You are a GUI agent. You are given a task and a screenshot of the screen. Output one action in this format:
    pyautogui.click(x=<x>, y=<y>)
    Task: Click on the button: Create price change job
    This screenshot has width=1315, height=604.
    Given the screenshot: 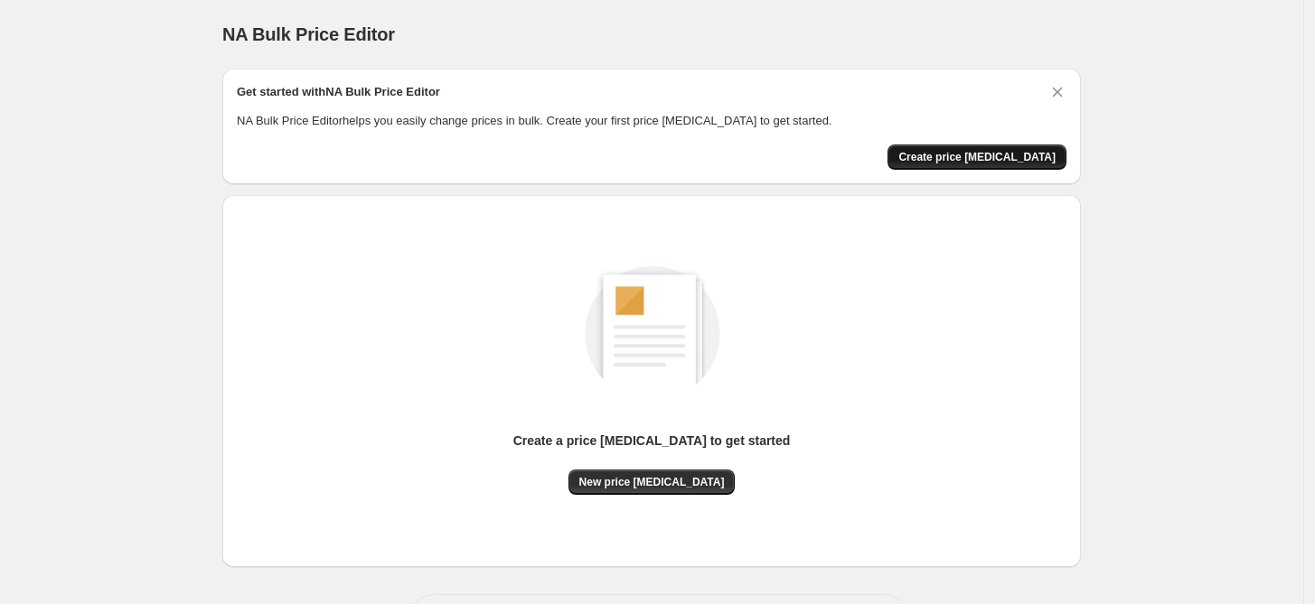 What is the action you would take?
    pyautogui.click(x=977, y=157)
    